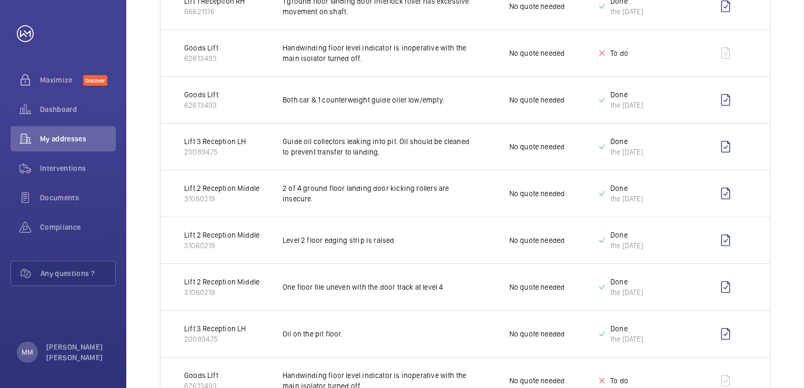 The width and height of the screenshot is (804, 388). Describe the element at coordinates (78, 139) in the screenshot. I see `span: My addresses` at that location.